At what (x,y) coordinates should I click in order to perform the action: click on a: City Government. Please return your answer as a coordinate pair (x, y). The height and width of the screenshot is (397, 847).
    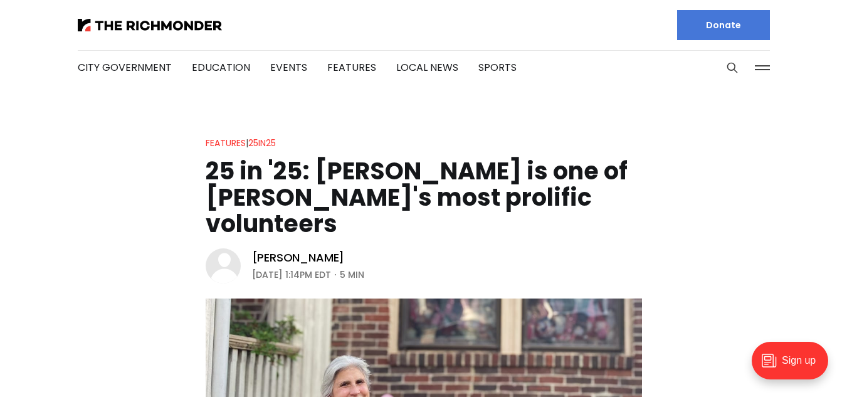
    Looking at the image, I should click on (125, 67).